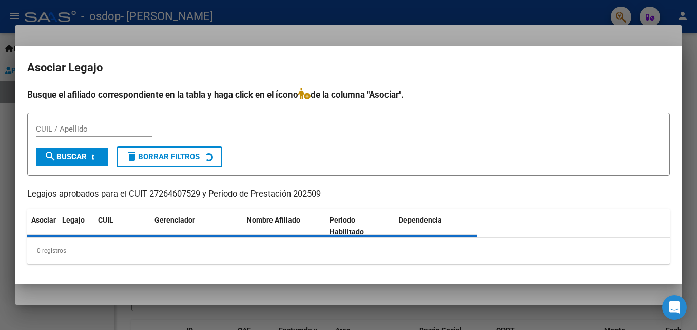 This screenshot has width=697, height=330. I want to click on datatable-header-cell: Dependencia, so click(436, 226).